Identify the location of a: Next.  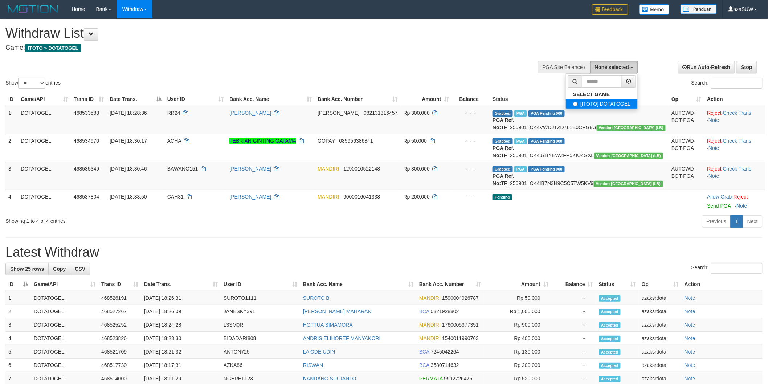
(752, 221).